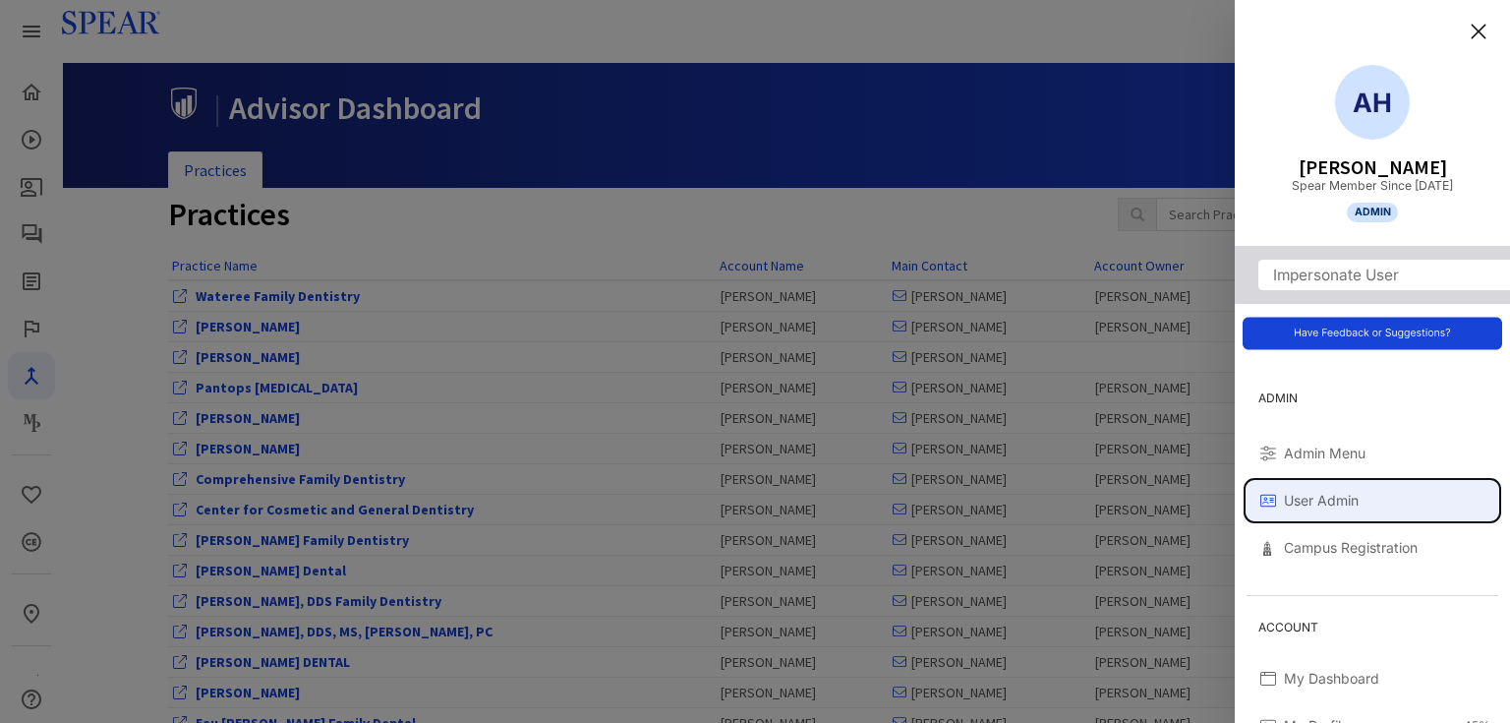  What do you see at coordinates (1373, 453) in the screenshot?
I see `a: Admin Menu` at bounding box center [1373, 453].